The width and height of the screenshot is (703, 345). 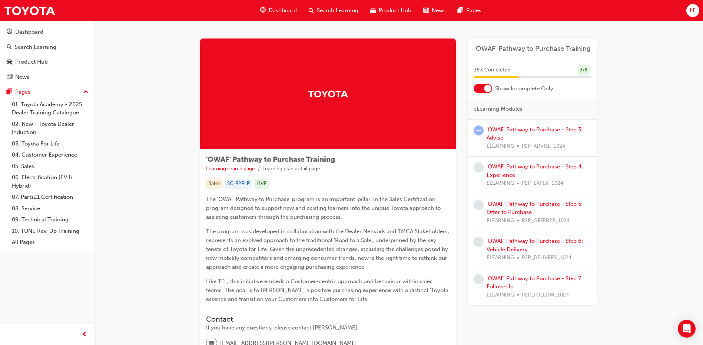 What do you see at coordinates (328, 249) in the screenshot?
I see `span: The program was developed in collaboration with the Dealer Network and TMCA Stakeholders, represe...` at bounding box center [328, 249].